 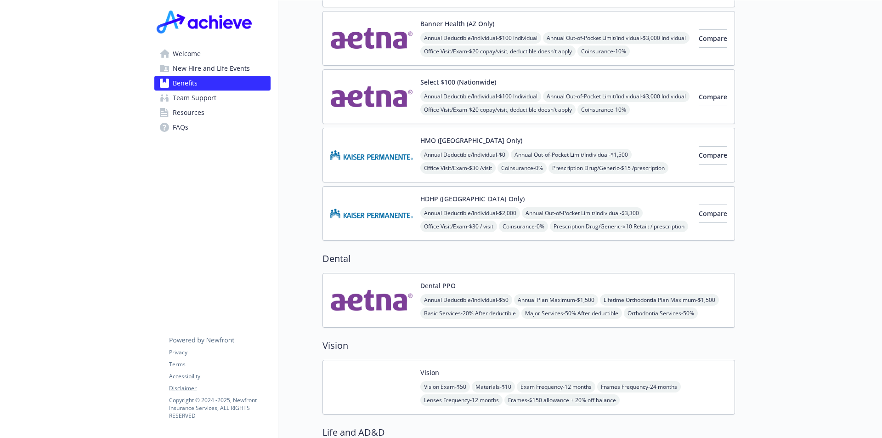 What do you see at coordinates (220, 408) in the screenshot?
I see `p: Copyright © 2024 - 2025 , Newfront Insurance Services, ALL RIGHTS RESERVED` at bounding box center [220, 408].